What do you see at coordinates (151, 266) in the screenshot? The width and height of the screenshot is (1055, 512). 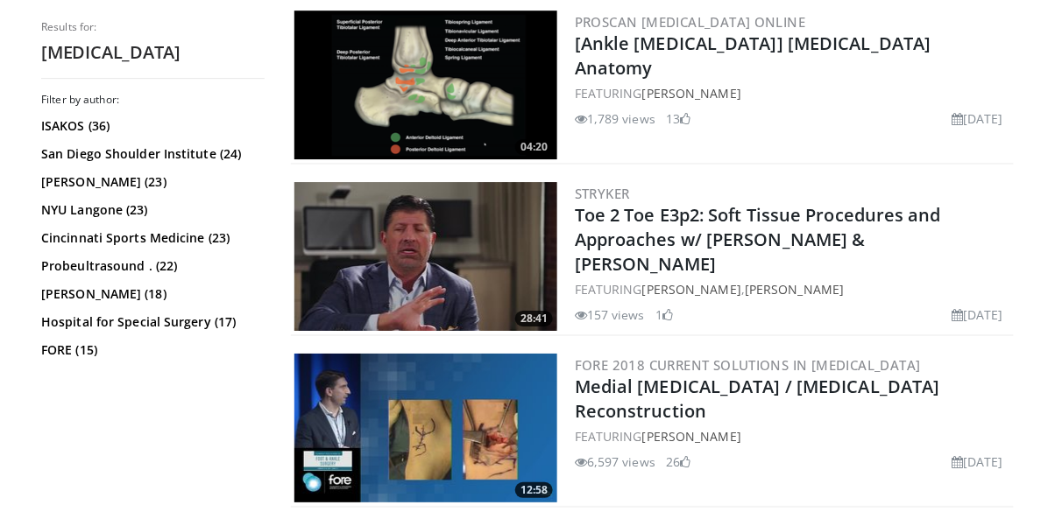 I see `a: Probeultrasound . (22)` at bounding box center [151, 266].